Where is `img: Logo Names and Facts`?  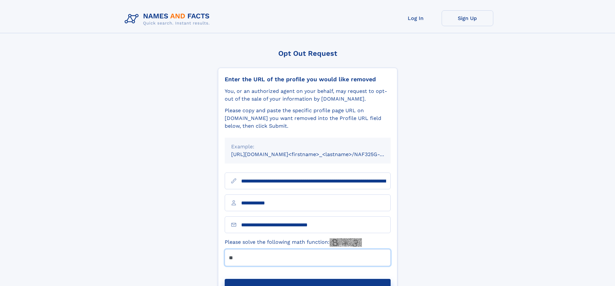 img: Logo Names and Facts is located at coordinates (168, 19).